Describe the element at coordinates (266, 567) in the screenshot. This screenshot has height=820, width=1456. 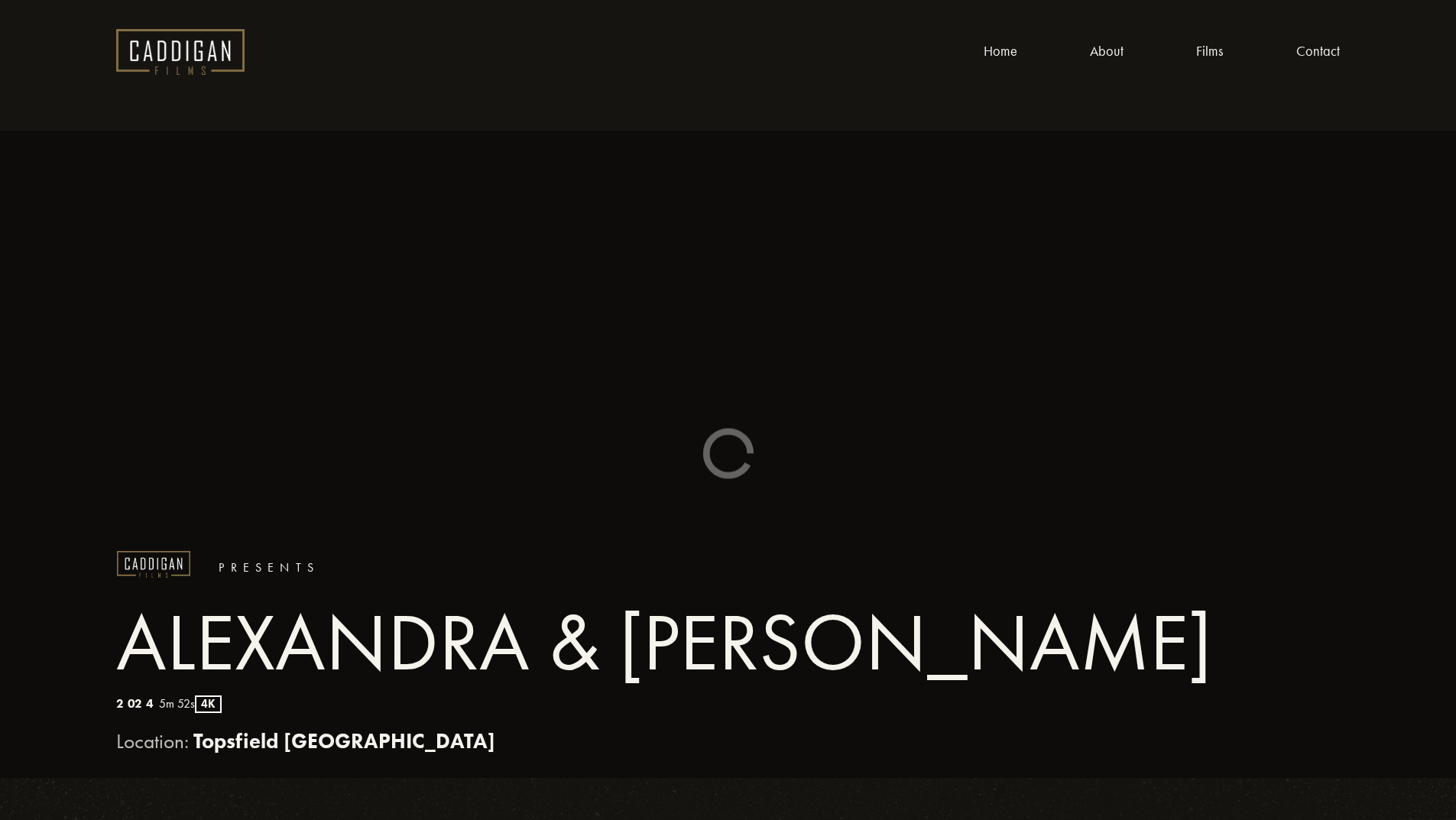
I see `code: P r e s e n t s` at that location.